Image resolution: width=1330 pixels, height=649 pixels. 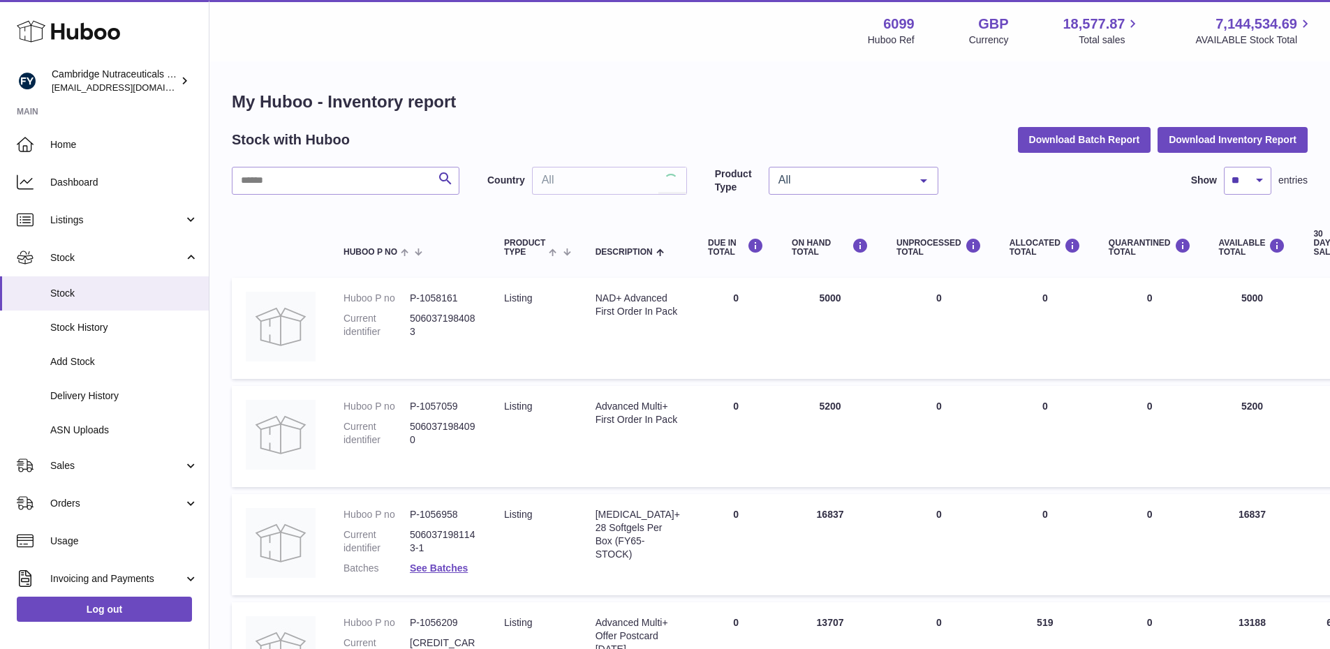 What do you see at coordinates (443, 434) in the screenshot?
I see `dd: 5060371984090` at bounding box center [443, 434].